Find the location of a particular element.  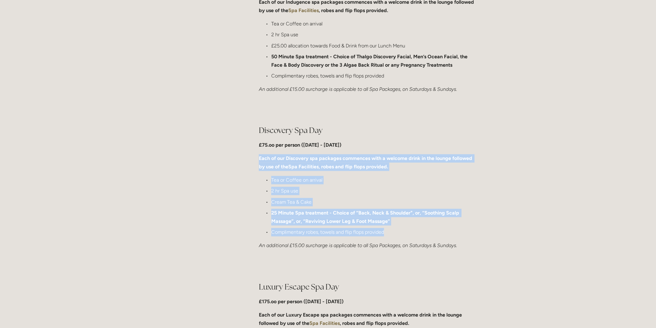

p: Cream Tea & Cake is located at coordinates (373, 202).